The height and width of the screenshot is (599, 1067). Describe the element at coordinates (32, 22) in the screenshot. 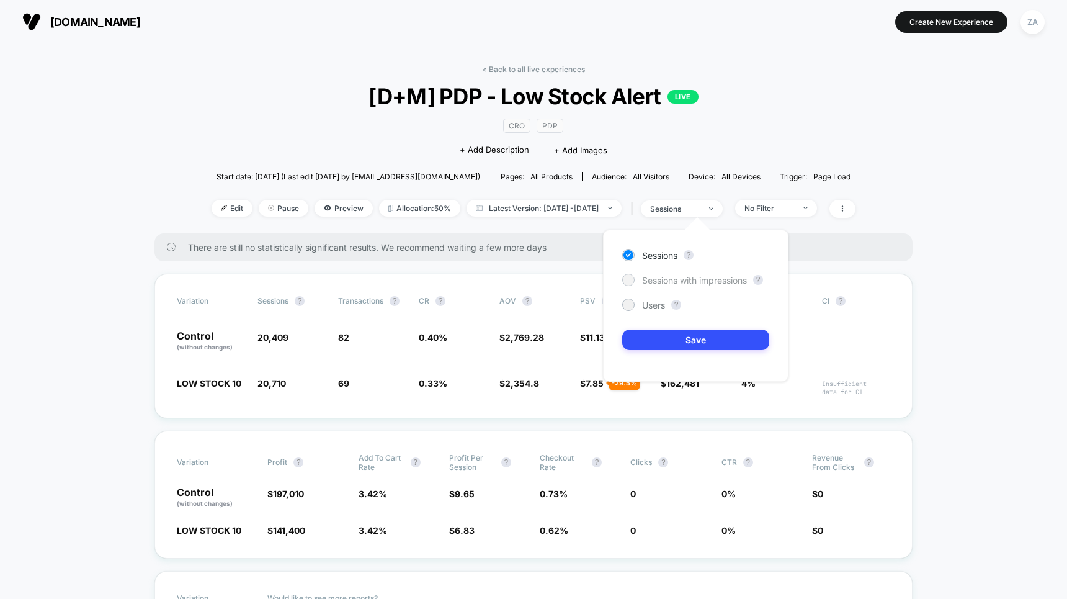

I see `img: Visually logo` at that location.